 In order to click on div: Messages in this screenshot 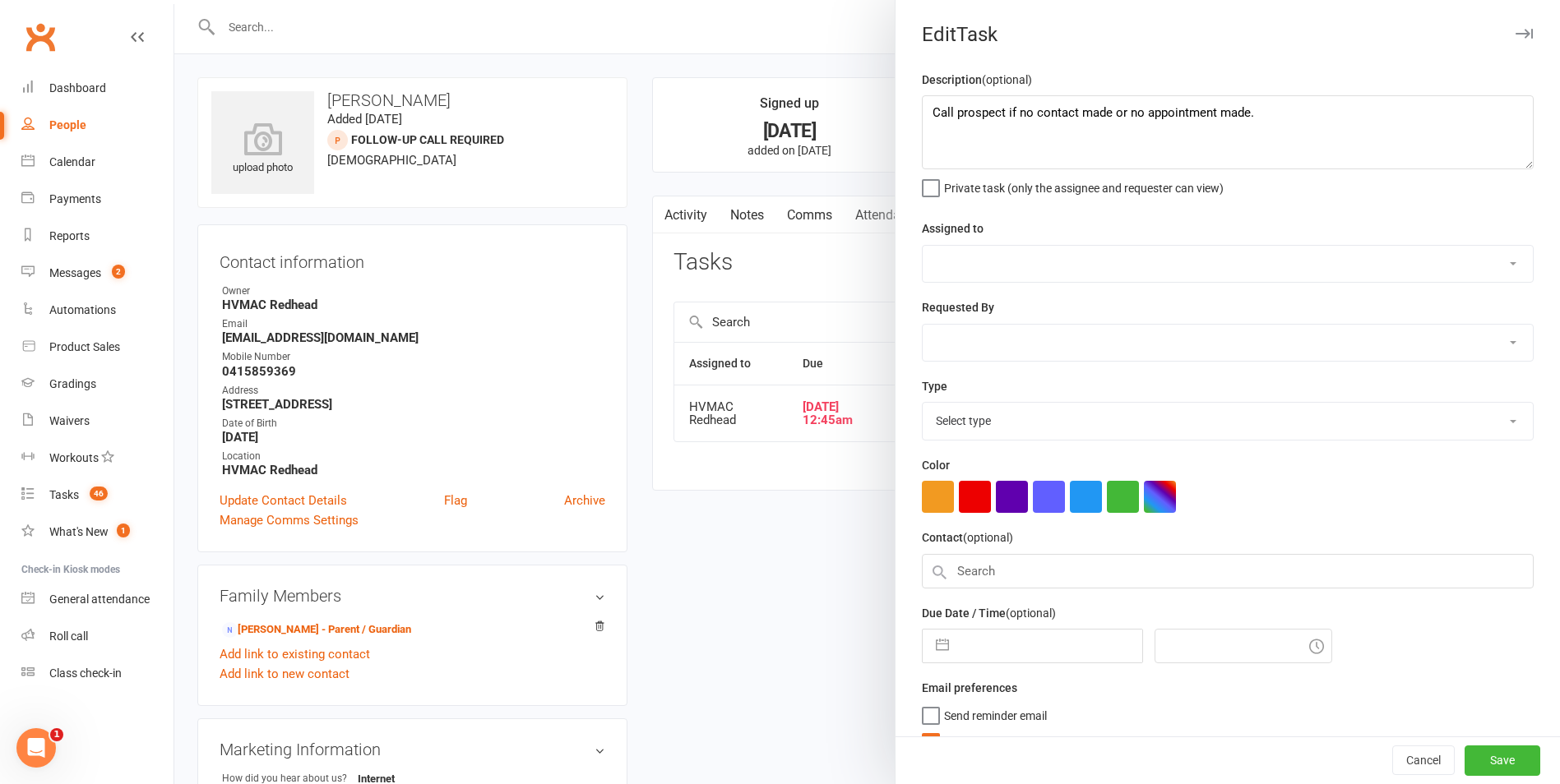, I will do `click(75, 273)`.